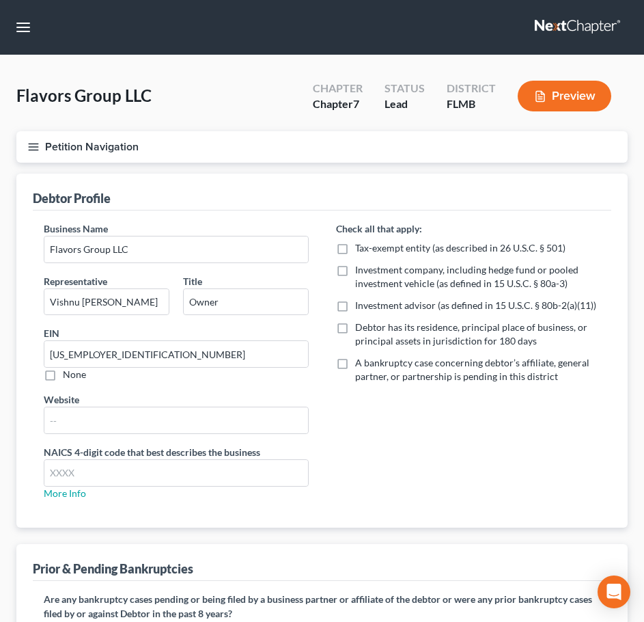 The image size is (644, 622). Describe the element at coordinates (379, 228) in the screenshot. I see `label: Check all that apply:` at that location.